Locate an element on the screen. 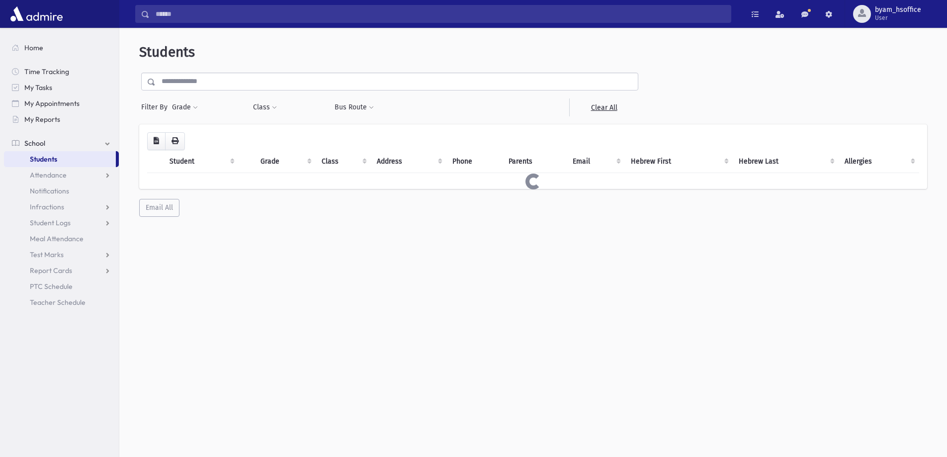  th: Email is located at coordinates (595, 162).